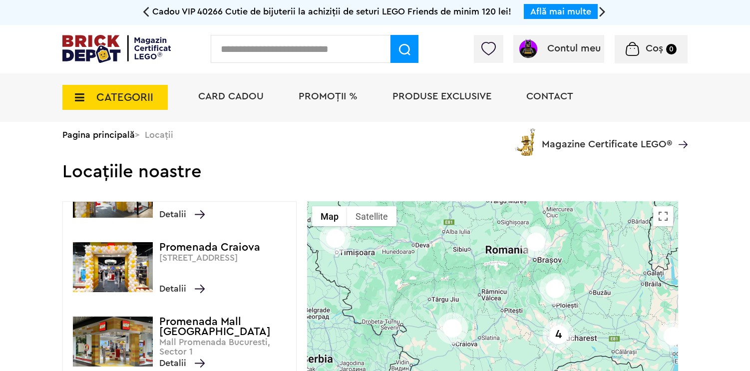 The image size is (750, 371). What do you see at coordinates (607, 138) in the screenshot?
I see `span: Magazine Certificate LEGO®` at bounding box center [607, 138].